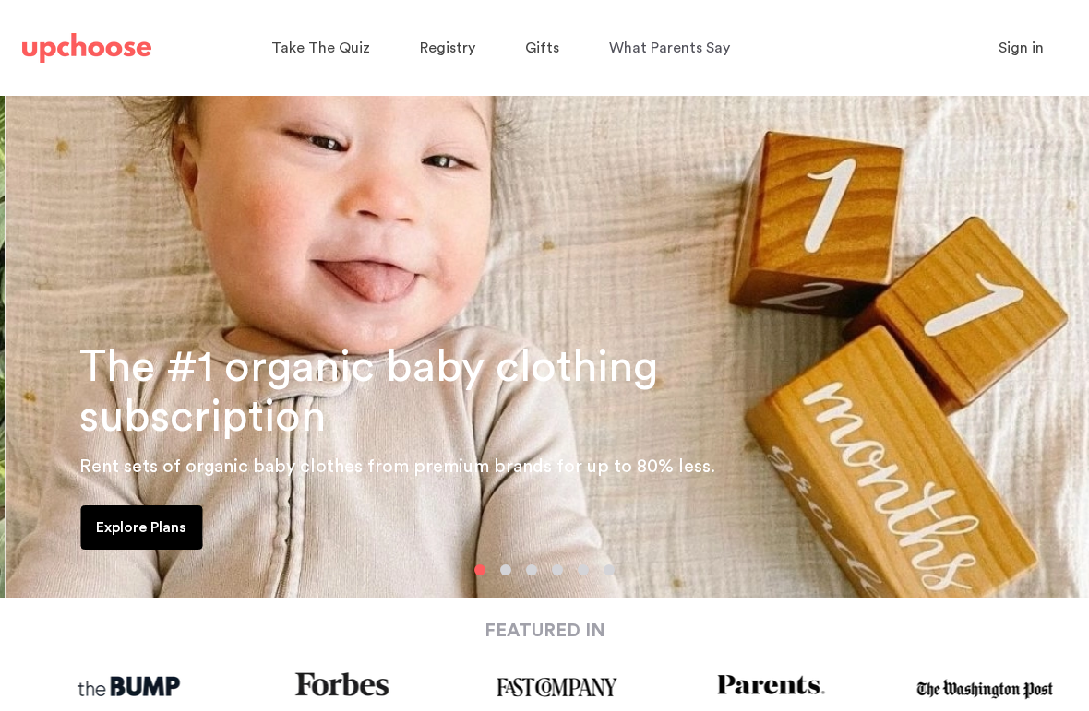  Describe the element at coordinates (447, 48) in the screenshot. I see `span: Registry` at that location.